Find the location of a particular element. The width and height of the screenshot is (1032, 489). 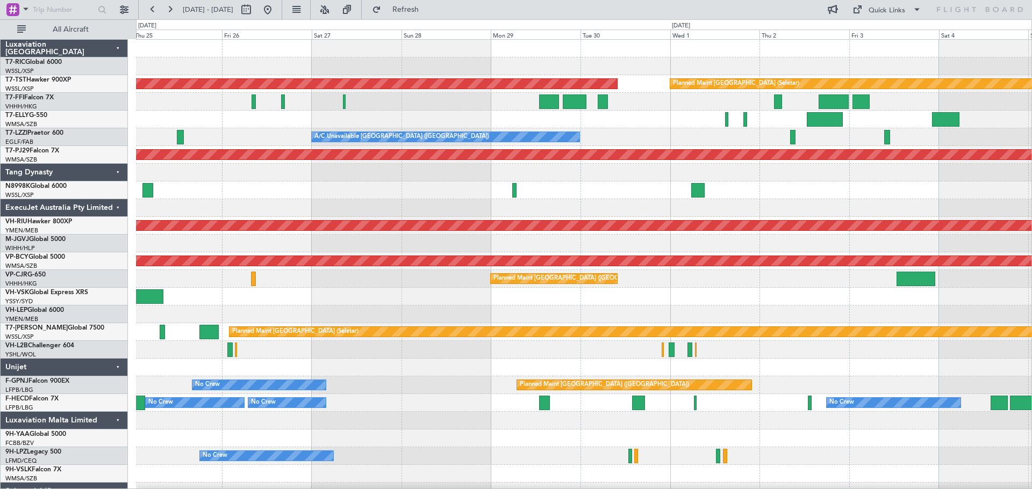

div: Quick Links is located at coordinates (887, 11).